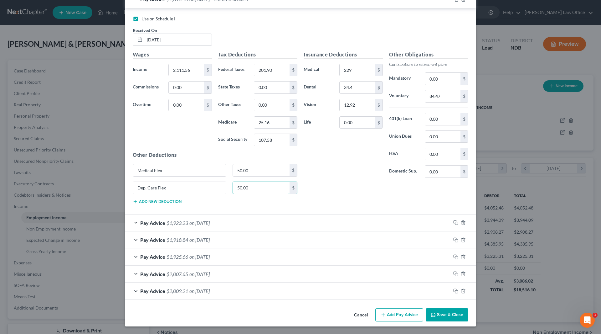 This screenshot has width=601, height=334. Describe the element at coordinates (177, 273) in the screenshot. I see `span: $2,007.65` at that location.